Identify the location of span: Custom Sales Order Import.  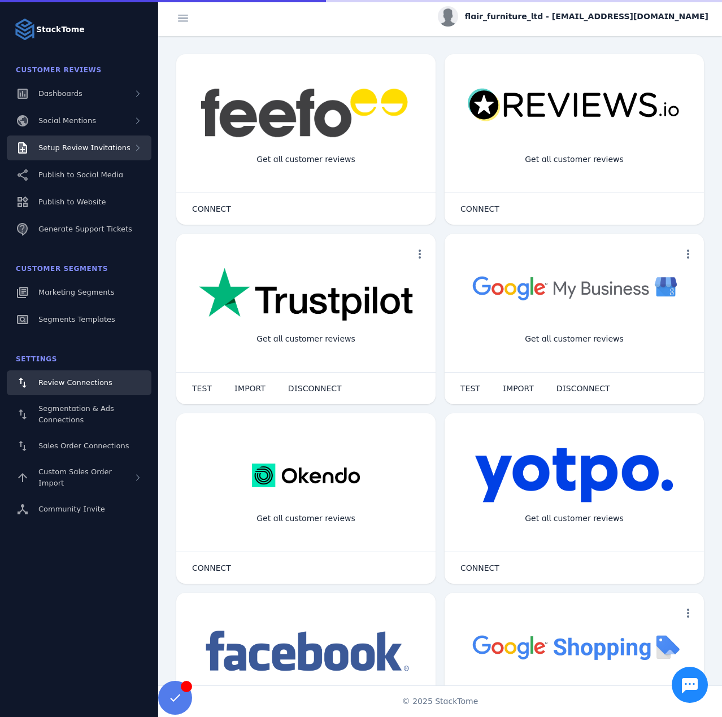
(75, 477).